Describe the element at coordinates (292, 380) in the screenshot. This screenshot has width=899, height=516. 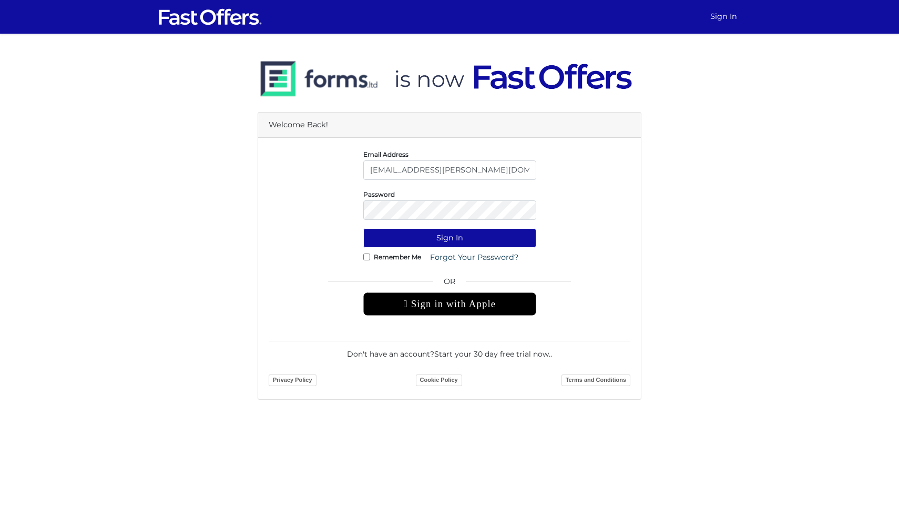
I see `a: Privacy Policy` at that location.